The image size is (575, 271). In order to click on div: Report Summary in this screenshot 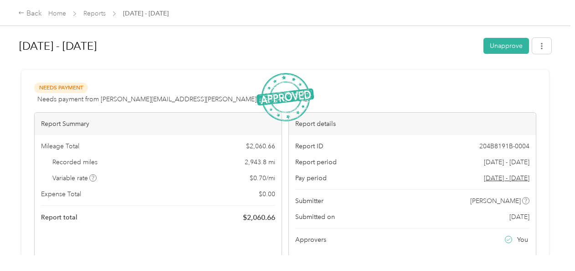, I will do `click(158, 123)`.